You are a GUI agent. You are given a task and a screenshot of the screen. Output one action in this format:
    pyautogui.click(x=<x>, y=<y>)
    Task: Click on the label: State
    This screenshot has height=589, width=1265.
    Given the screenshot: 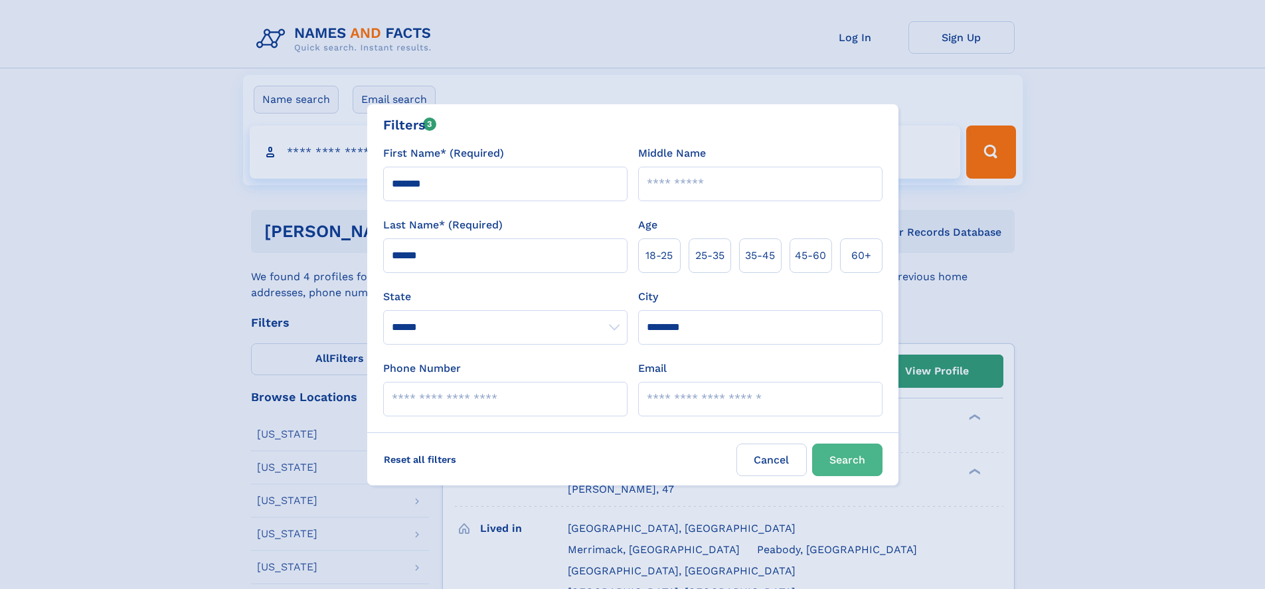 What is the action you would take?
    pyautogui.click(x=505, y=297)
    